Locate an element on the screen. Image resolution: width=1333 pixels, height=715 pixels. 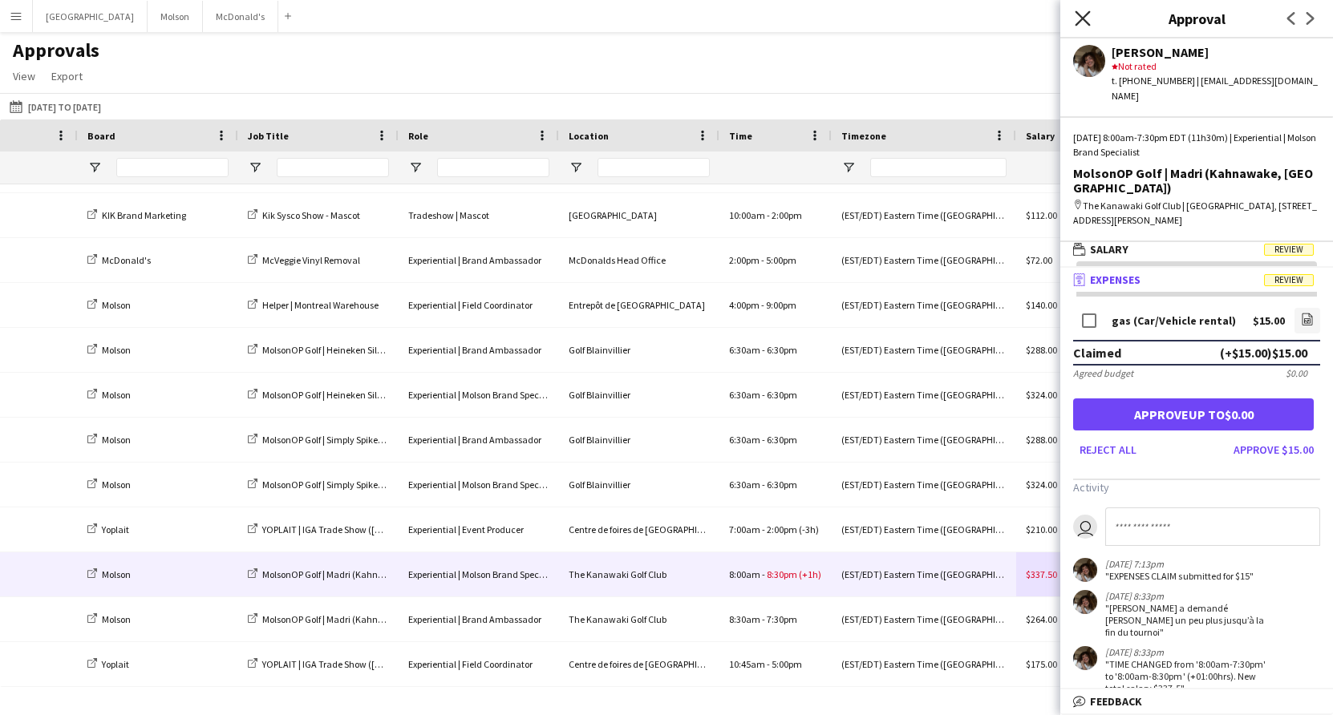
button: Approveup to$0.00 is located at coordinates (1194, 415).